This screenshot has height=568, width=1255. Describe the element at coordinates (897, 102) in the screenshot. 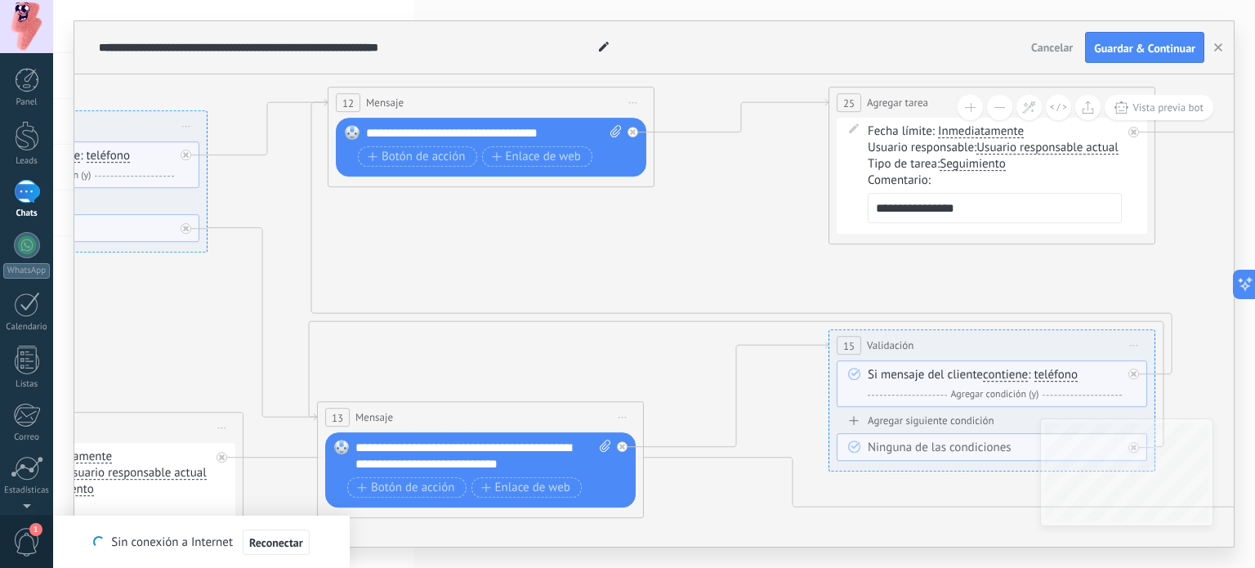

I see `span: Agregar tarea` at that location.